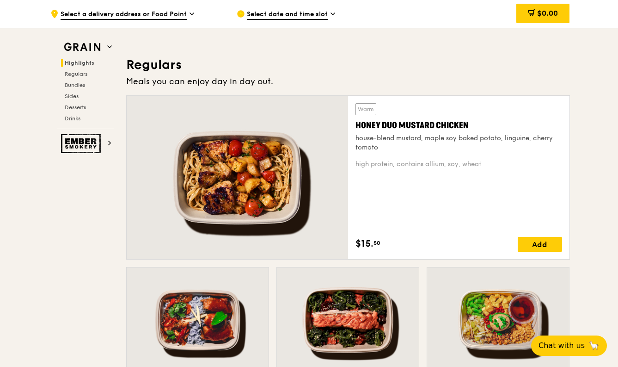 This screenshot has width=618, height=367. What do you see at coordinates (548, 13) in the screenshot?
I see `span: $0.00` at bounding box center [548, 13].